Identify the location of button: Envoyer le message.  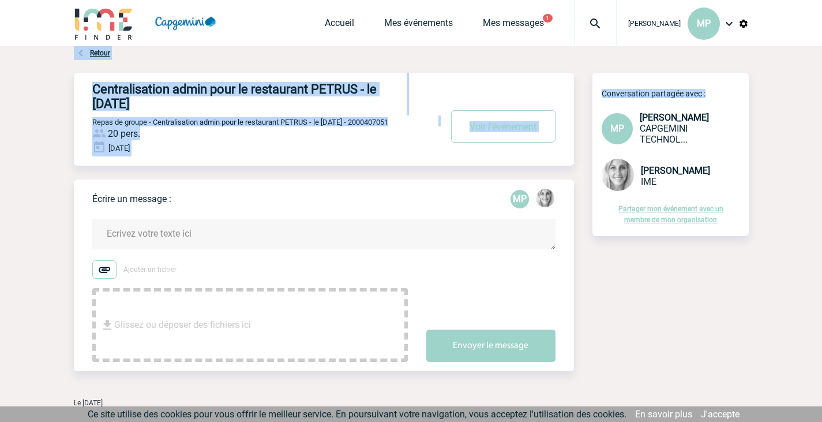
(491, 345).